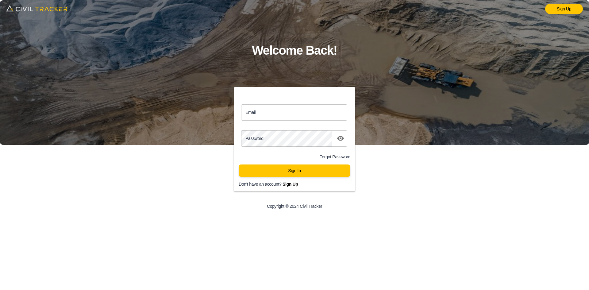 The width and height of the screenshot is (589, 290). Describe the element at coordinates (37, 8) in the screenshot. I see `img: logo` at that location.